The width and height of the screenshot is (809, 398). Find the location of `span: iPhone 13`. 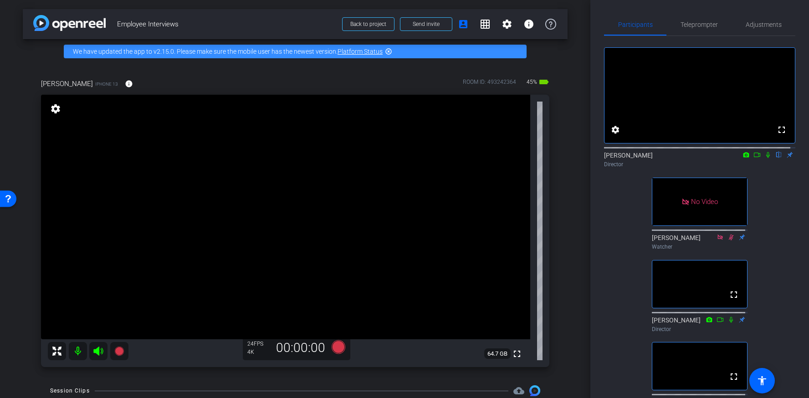

span: iPhone 13 is located at coordinates (107, 84).